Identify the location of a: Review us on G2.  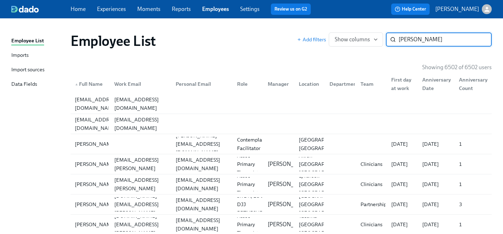
(291, 9).